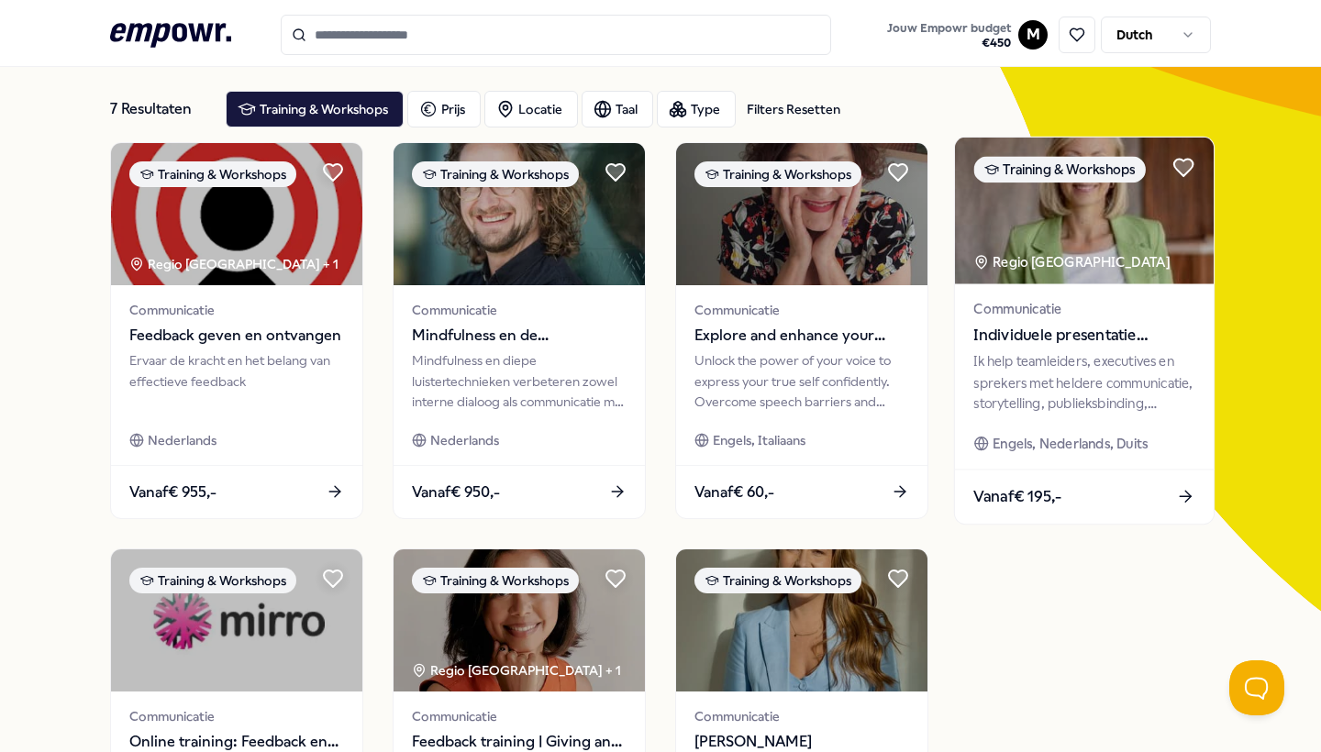 The height and width of the screenshot is (752, 1321). What do you see at coordinates (237, 381) in the screenshot?
I see `div: Ervaar de kracht en het belang van effectieve feedback` at bounding box center [237, 381].